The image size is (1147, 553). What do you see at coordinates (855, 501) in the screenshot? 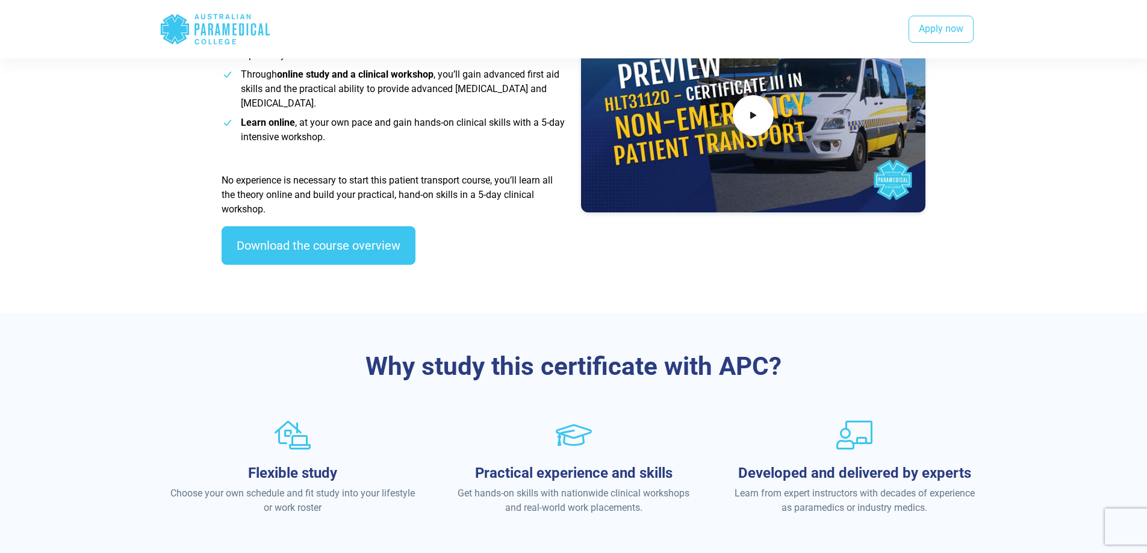
I see `p: Learn from expert instructors with decades of experience as paramedics or industry medics.` at bounding box center [855, 501].